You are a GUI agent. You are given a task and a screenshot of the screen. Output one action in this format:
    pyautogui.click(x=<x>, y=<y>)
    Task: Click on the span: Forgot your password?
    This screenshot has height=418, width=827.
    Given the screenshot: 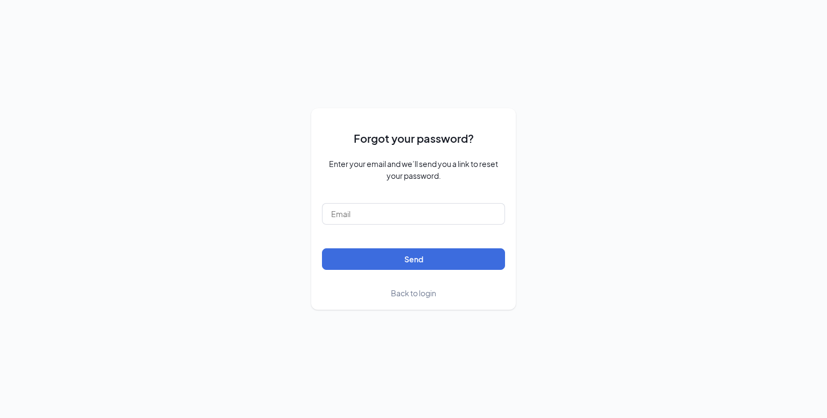 What is the action you would take?
    pyautogui.click(x=413, y=138)
    